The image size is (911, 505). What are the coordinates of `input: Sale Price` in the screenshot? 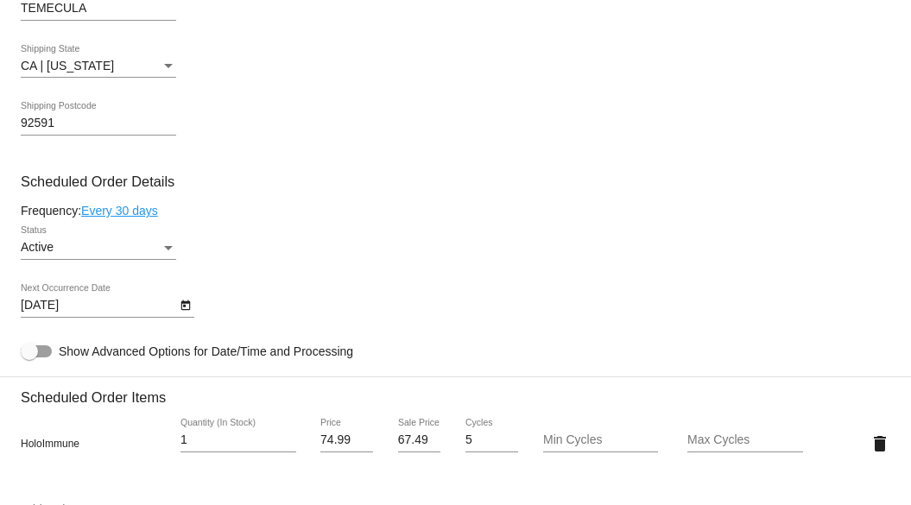 It's located at (420, 441).